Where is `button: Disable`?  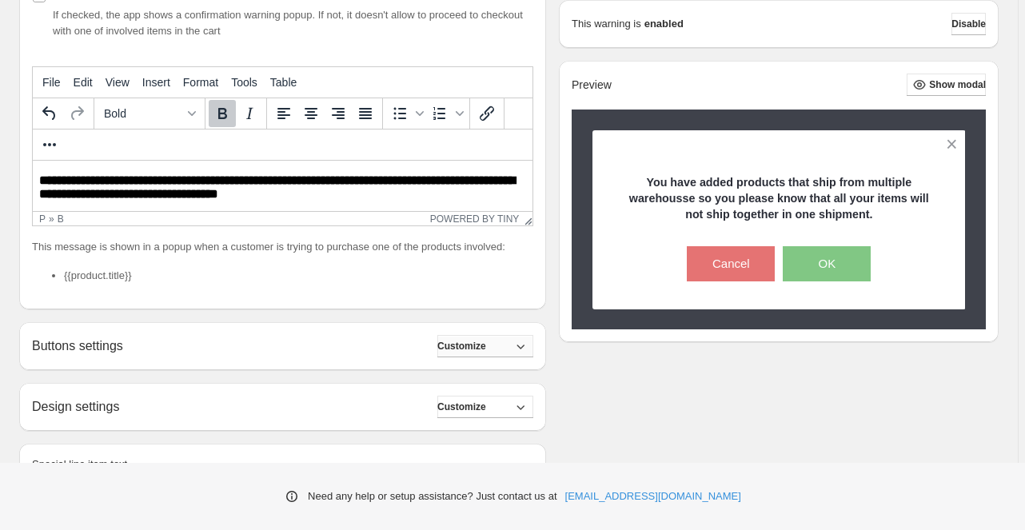
button: Disable is located at coordinates (969, 24).